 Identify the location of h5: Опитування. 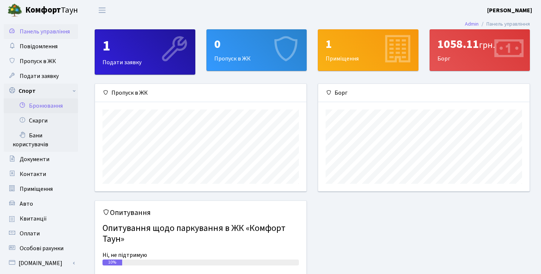
(200, 213).